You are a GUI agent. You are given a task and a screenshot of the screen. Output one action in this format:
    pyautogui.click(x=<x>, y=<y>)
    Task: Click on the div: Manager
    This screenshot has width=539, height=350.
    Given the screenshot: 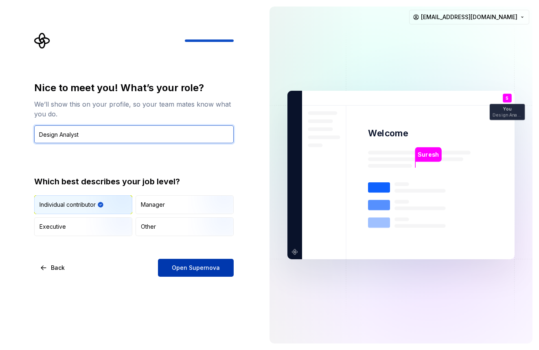 What is the action you would take?
    pyautogui.click(x=153, y=205)
    